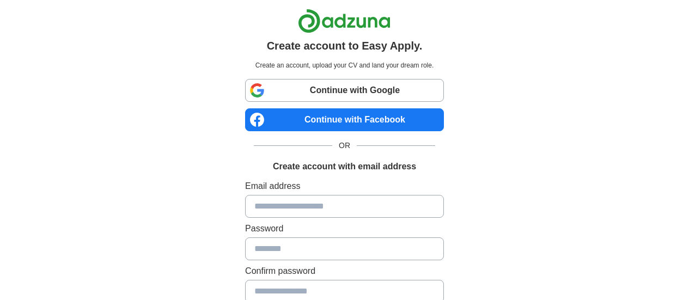  I want to click on a: Continue with Facebook, so click(344, 120).